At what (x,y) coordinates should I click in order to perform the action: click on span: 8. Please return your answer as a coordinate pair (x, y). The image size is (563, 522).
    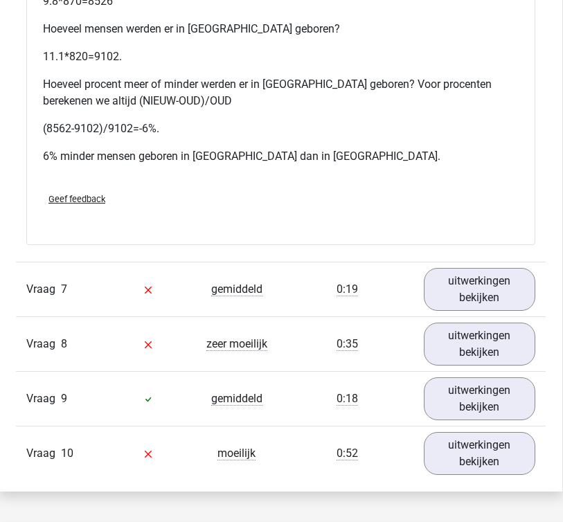
    Looking at the image, I should click on (64, 344).